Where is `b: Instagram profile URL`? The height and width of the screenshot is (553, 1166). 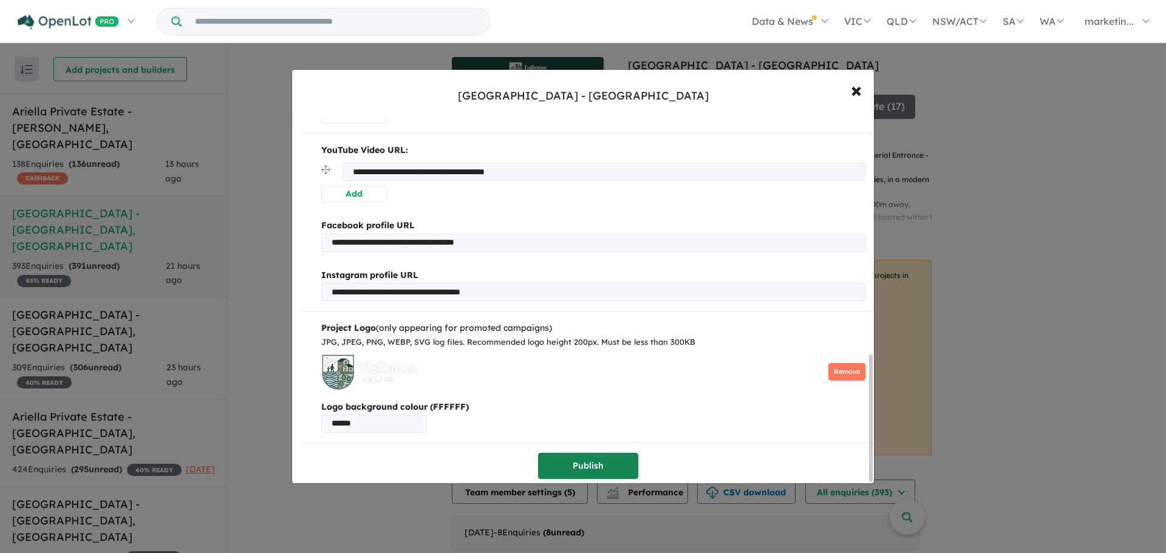
b: Instagram profile URL is located at coordinates (370, 275).